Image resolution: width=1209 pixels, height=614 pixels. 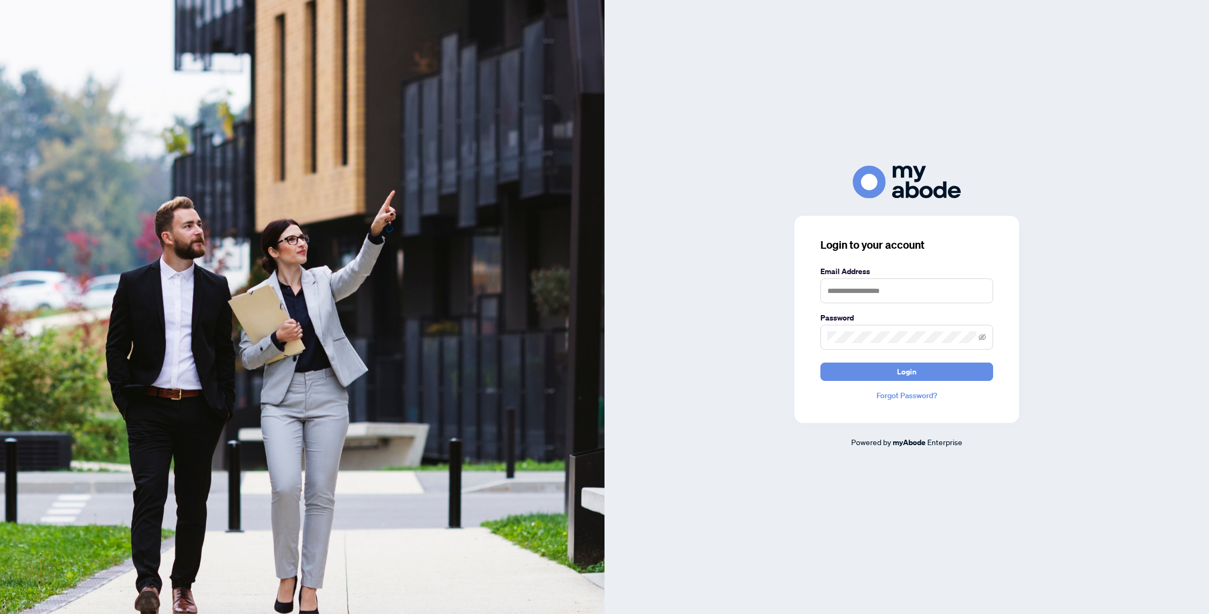 What do you see at coordinates (907, 372) in the screenshot?
I see `span: Login` at bounding box center [907, 372].